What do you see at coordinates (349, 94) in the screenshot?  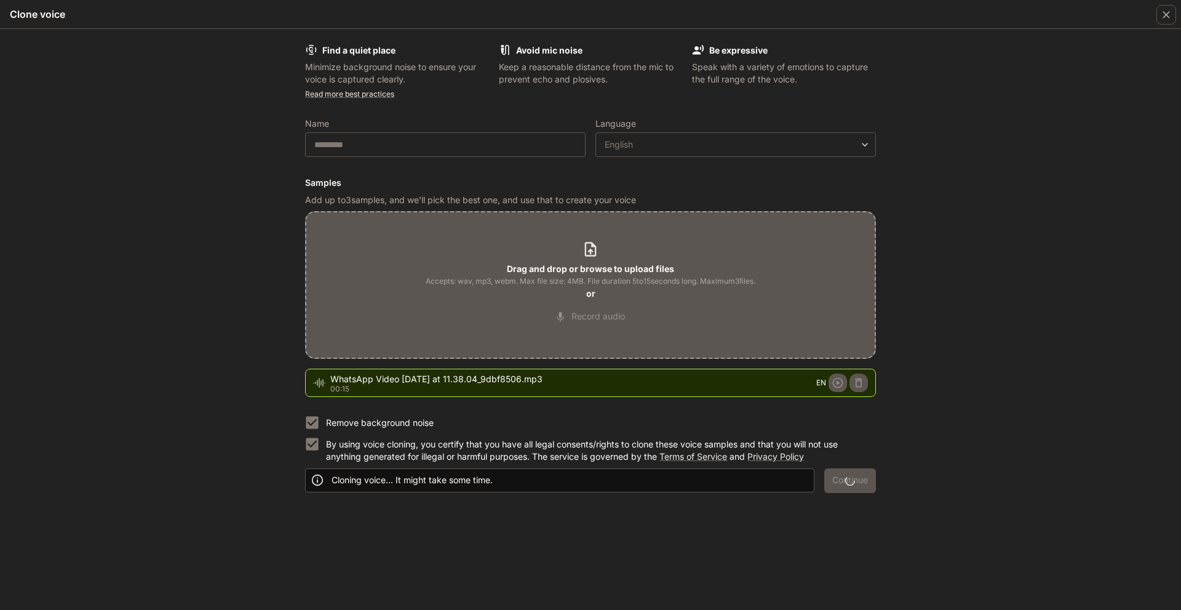 I see `a: Read more best practices` at bounding box center [349, 94].